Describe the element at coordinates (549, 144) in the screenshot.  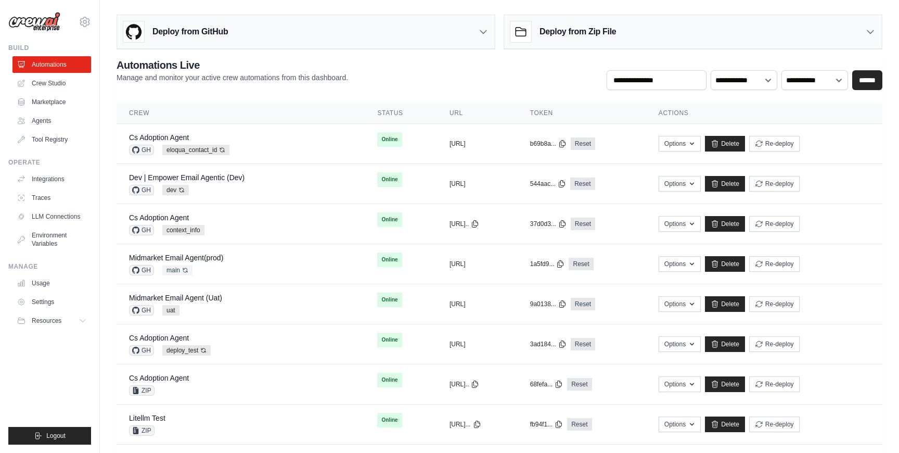
I see `button: b69b8a...` at that location.